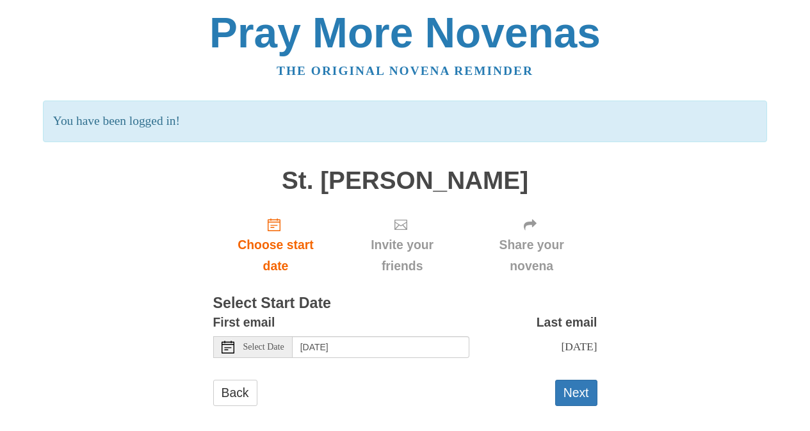 The width and height of the screenshot is (810, 431). I want to click on a: Choose start date, so click(276, 244).